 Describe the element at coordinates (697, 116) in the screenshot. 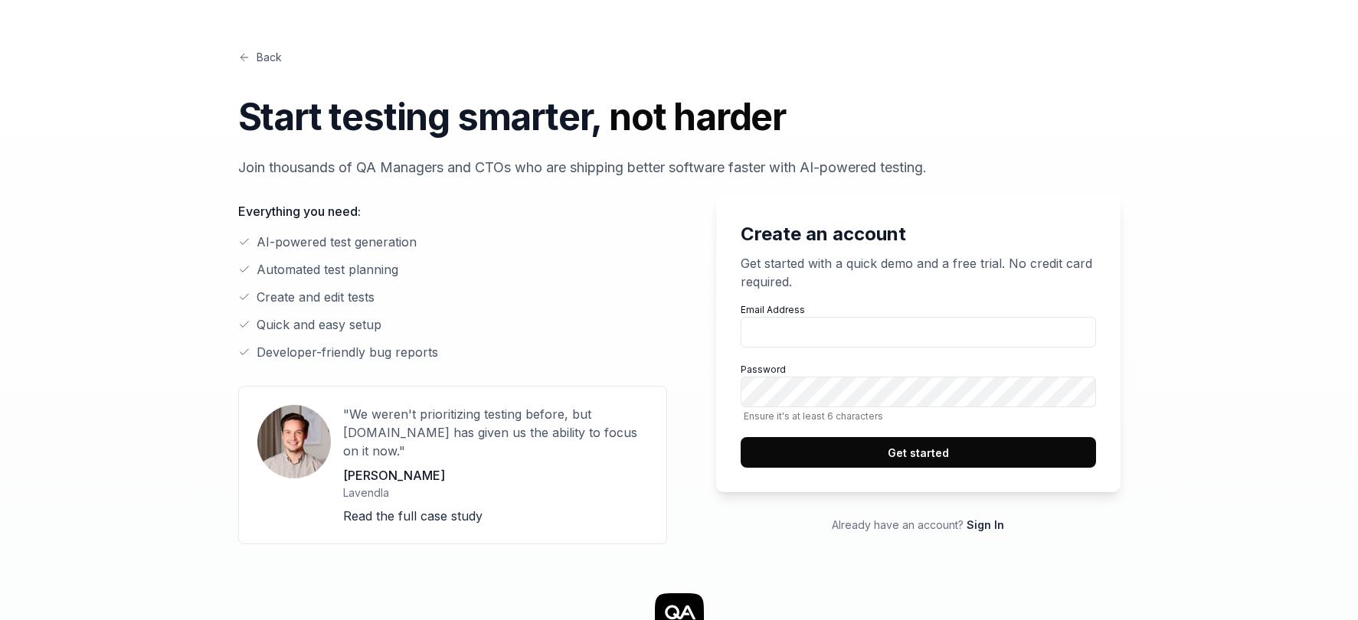

I see `span: not harder` at that location.